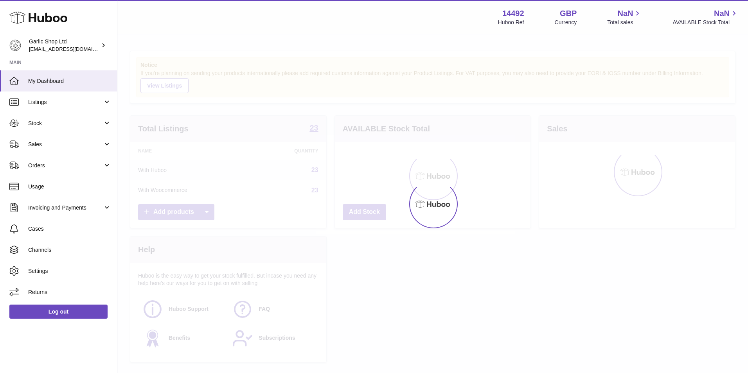 The width and height of the screenshot is (748, 373). What do you see at coordinates (70, 81) in the screenshot?
I see `span: My Dashboard` at bounding box center [70, 81].